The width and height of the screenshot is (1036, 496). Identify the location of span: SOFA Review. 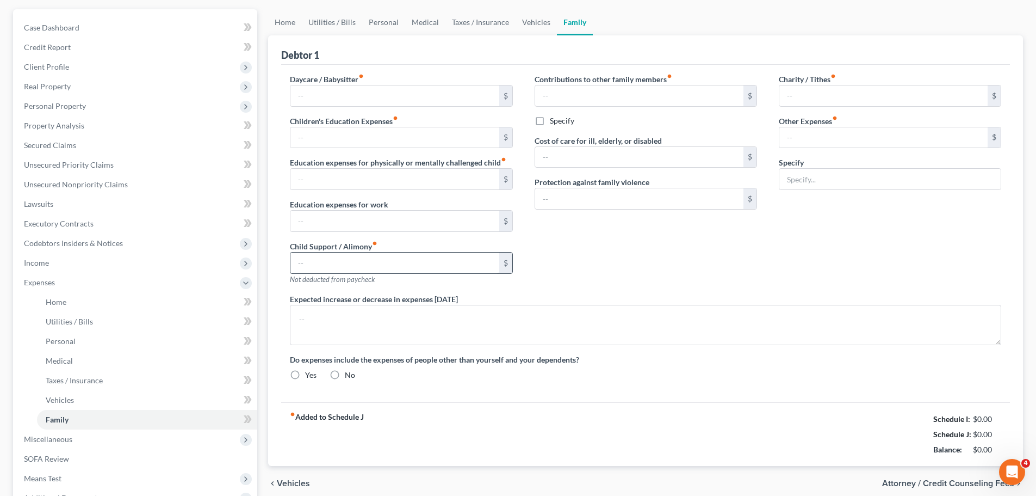
(46, 458).